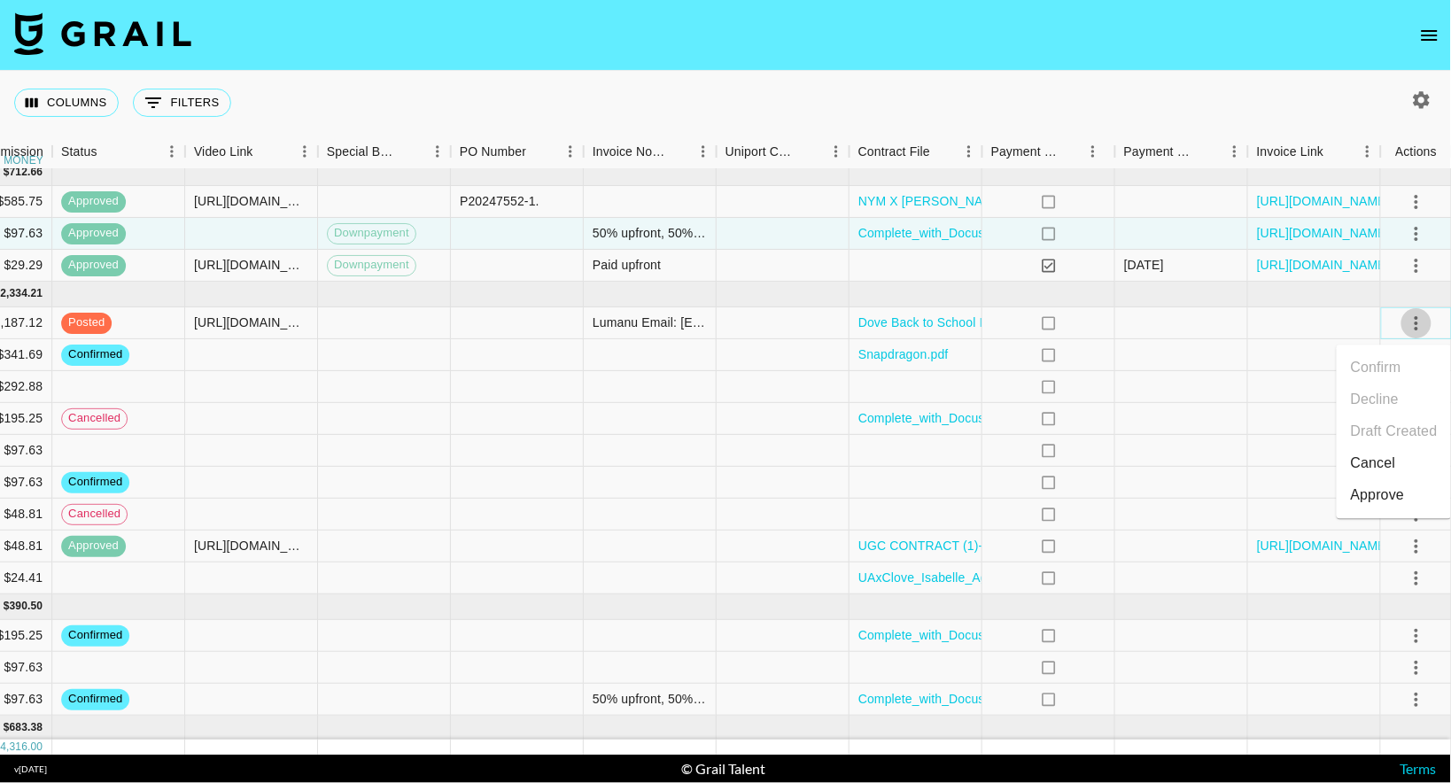  Describe the element at coordinates (1416, 151) in the screenshot. I see `div: Actions` at that location.